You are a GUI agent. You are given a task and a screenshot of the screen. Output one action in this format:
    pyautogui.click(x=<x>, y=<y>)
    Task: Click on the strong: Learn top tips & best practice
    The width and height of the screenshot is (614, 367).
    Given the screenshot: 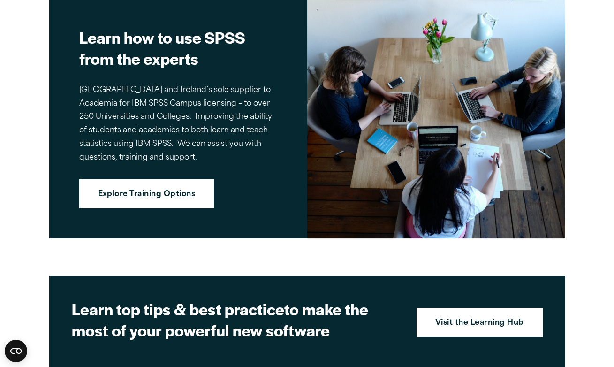 What is the action you would take?
    pyautogui.click(x=178, y=309)
    